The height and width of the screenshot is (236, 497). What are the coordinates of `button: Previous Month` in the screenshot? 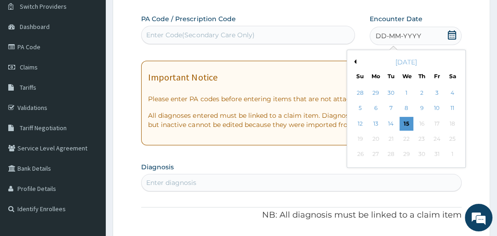 It's located at (354, 62).